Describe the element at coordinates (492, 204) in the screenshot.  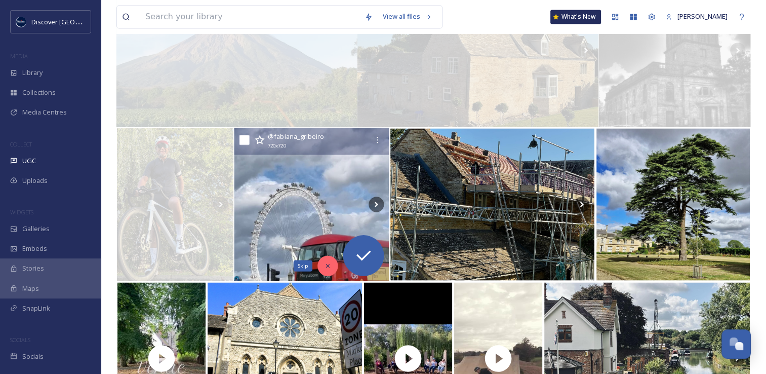
I see `img: Collyweston slate re-slate taking shape nicely, using additional reclaimed Collyweston slate. Her...` at that location.